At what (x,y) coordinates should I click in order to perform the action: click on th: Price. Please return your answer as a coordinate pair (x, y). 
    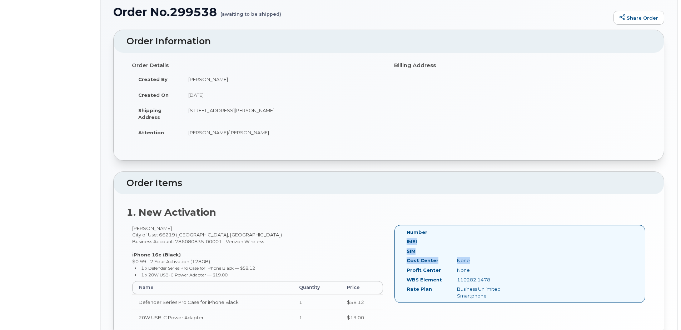
    Looking at the image, I should click on (362, 288).